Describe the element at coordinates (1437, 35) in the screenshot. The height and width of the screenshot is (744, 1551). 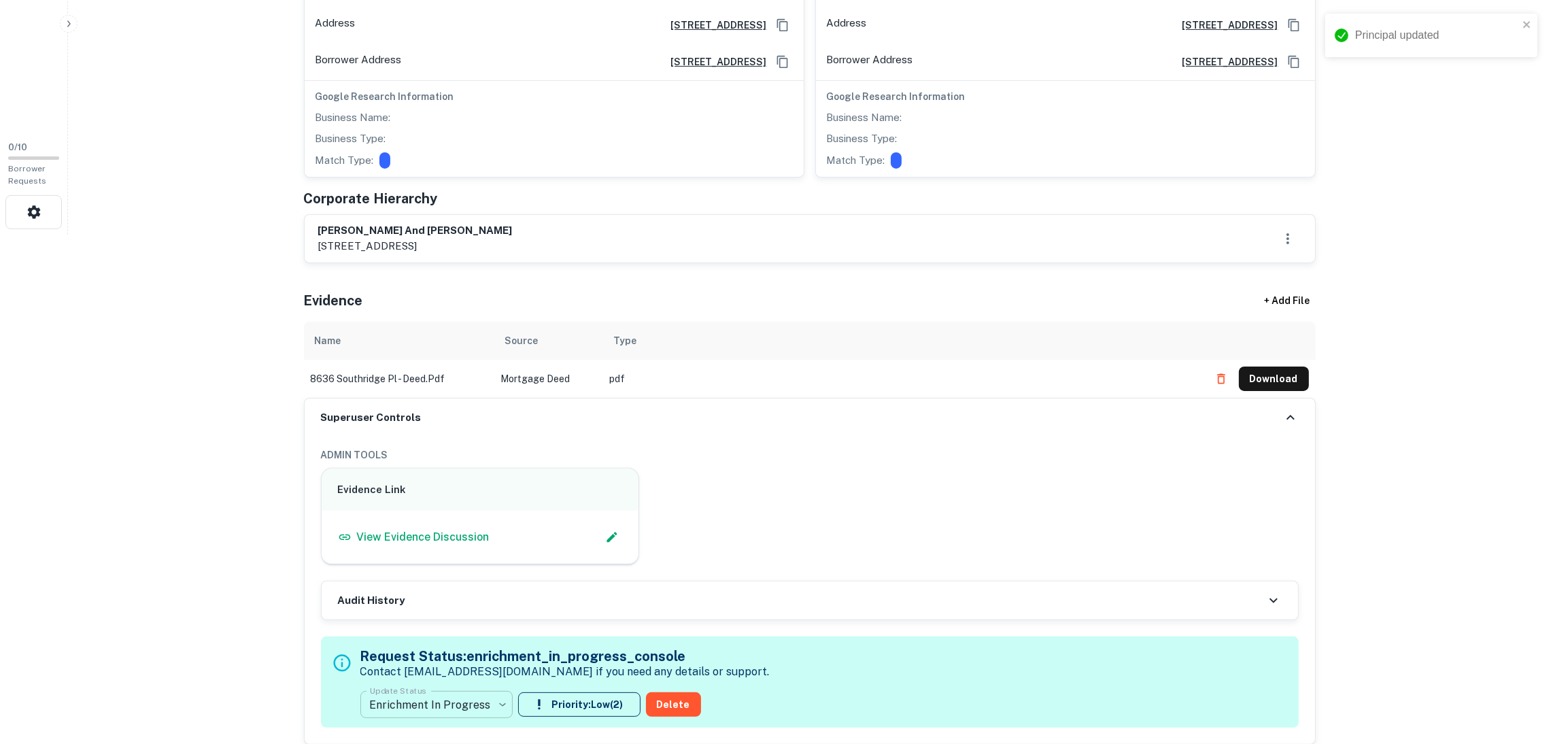
I see `div: Principal updated` at that location.